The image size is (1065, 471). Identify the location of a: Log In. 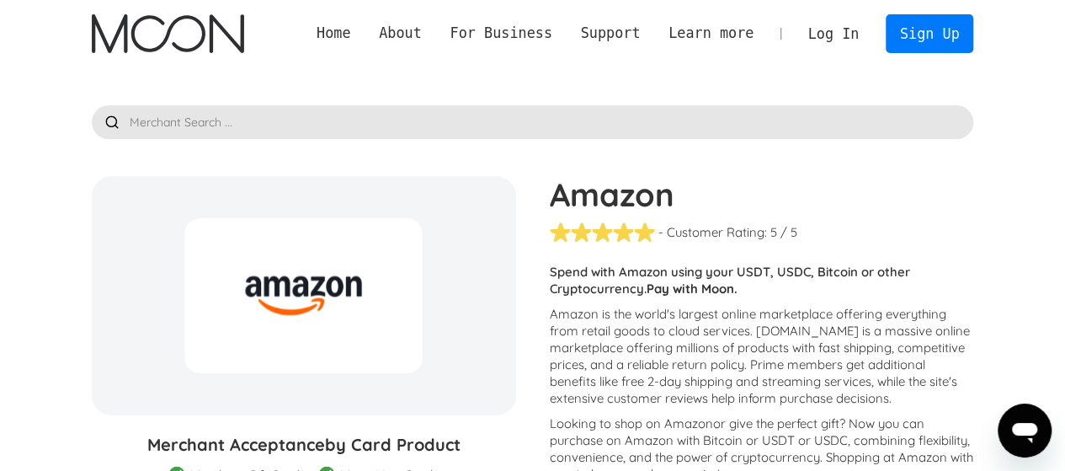
(833, 34).